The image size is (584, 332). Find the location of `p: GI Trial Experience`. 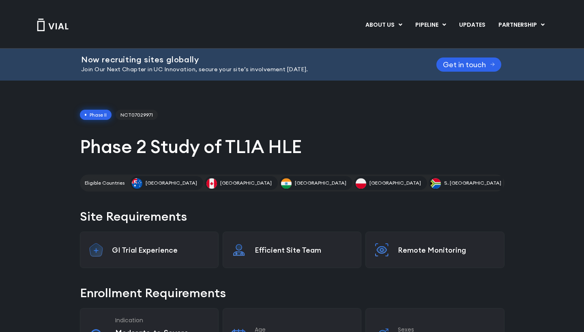

p: GI Trial Experience is located at coordinates (161, 250).